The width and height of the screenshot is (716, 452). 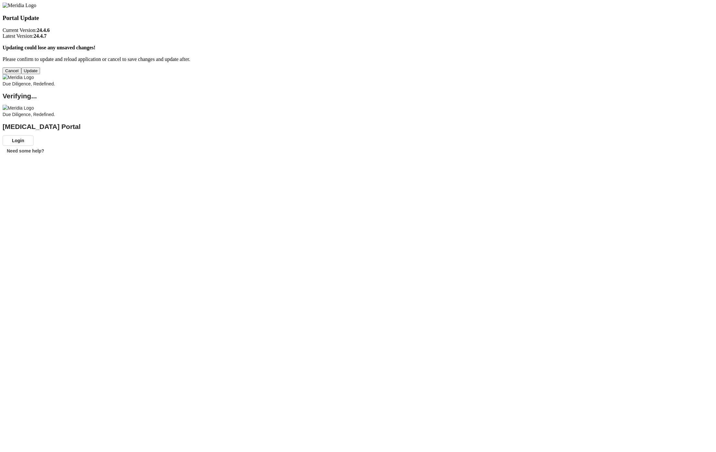 What do you see at coordinates (31, 71) in the screenshot?
I see `button: Update` at bounding box center [31, 71].